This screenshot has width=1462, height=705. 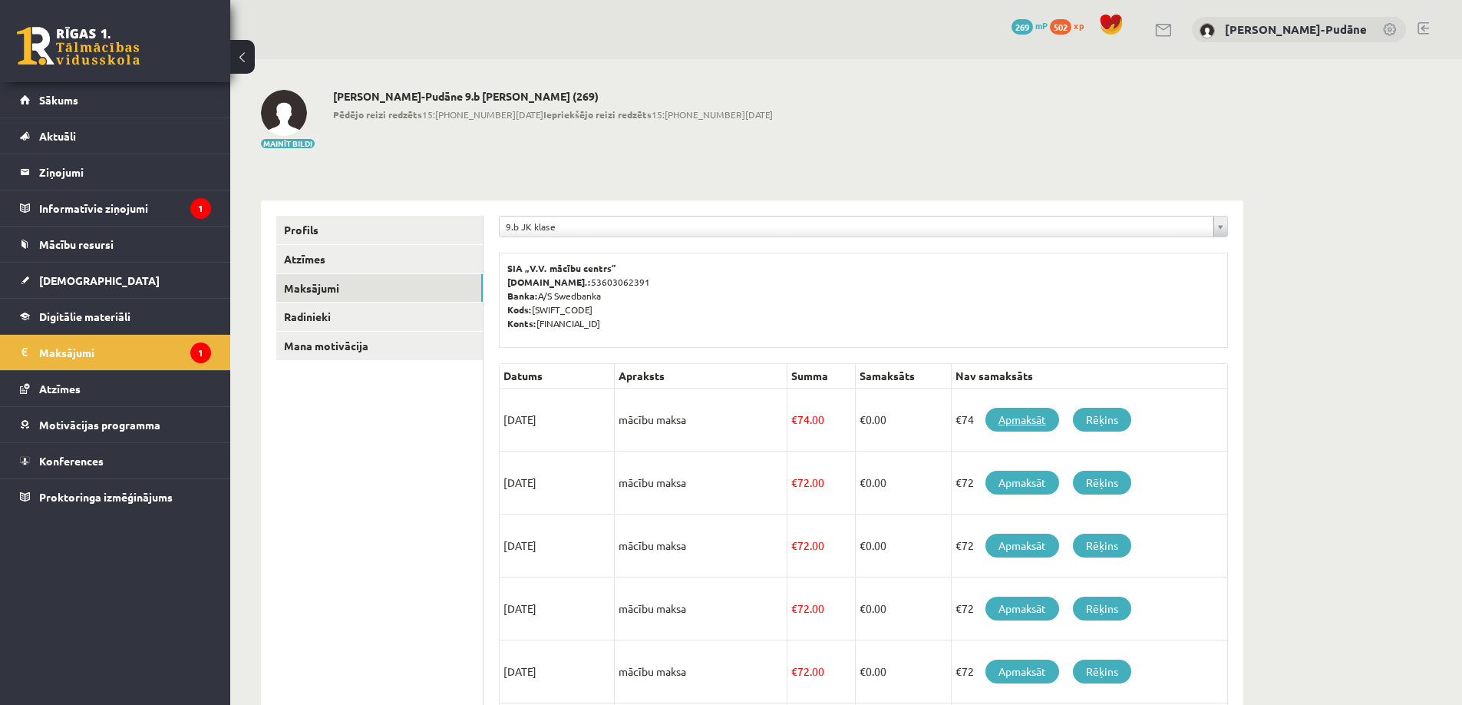 I want to click on button: Mainīt bildi, so click(x=288, y=144).